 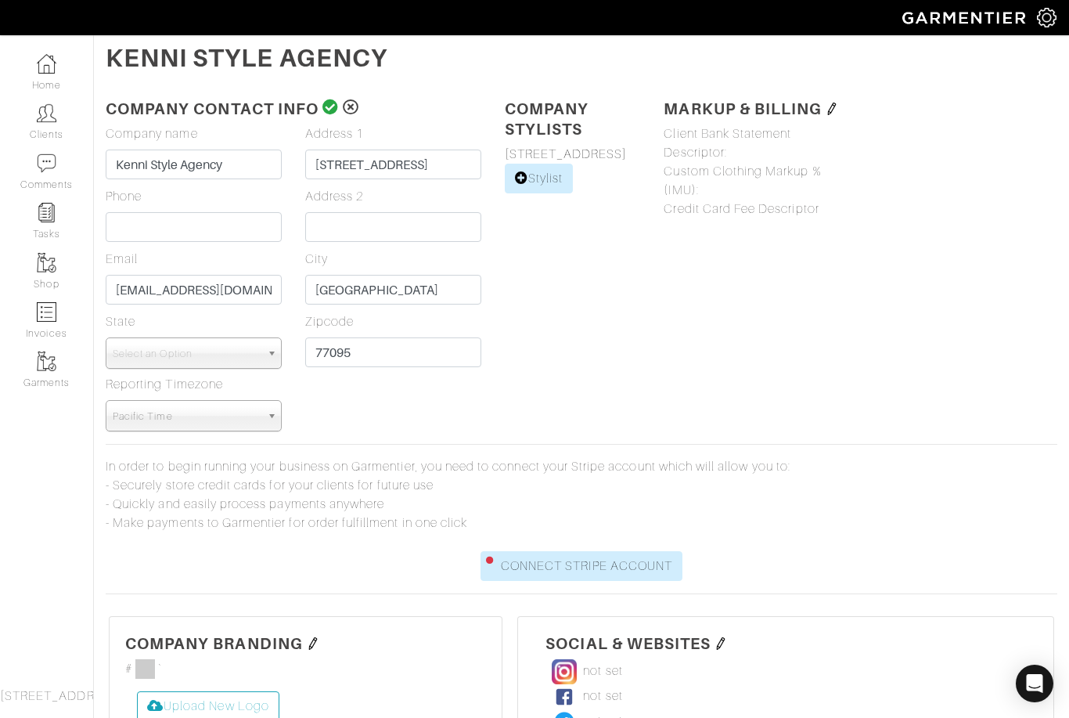 I want to click on label: Company name, so click(x=152, y=134).